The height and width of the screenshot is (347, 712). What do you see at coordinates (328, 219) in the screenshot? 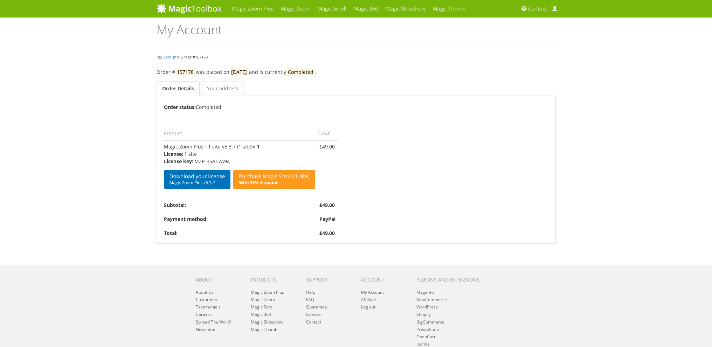
I see `td: PayPal` at bounding box center [328, 219].